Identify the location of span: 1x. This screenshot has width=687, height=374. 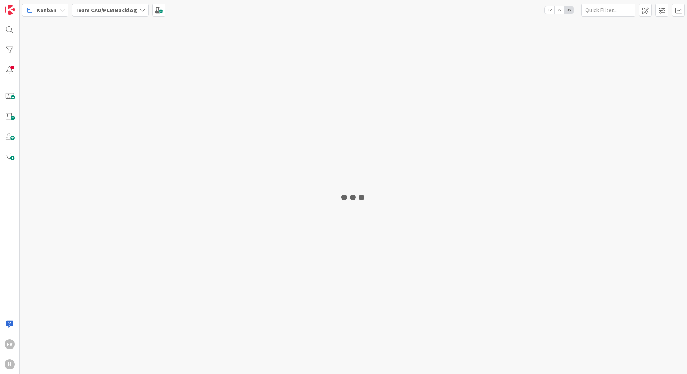
(550, 10).